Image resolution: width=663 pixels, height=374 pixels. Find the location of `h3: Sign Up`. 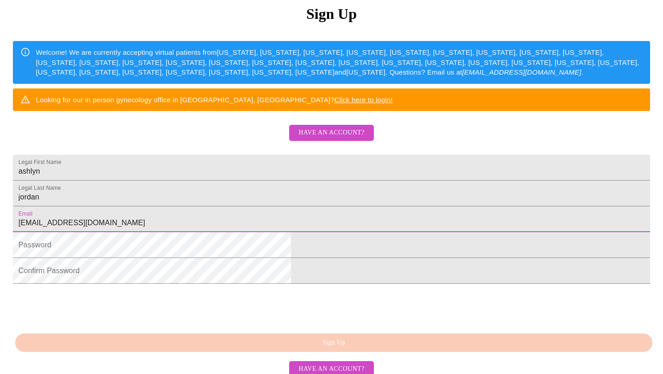

h3: Sign Up is located at coordinates (332, 14).